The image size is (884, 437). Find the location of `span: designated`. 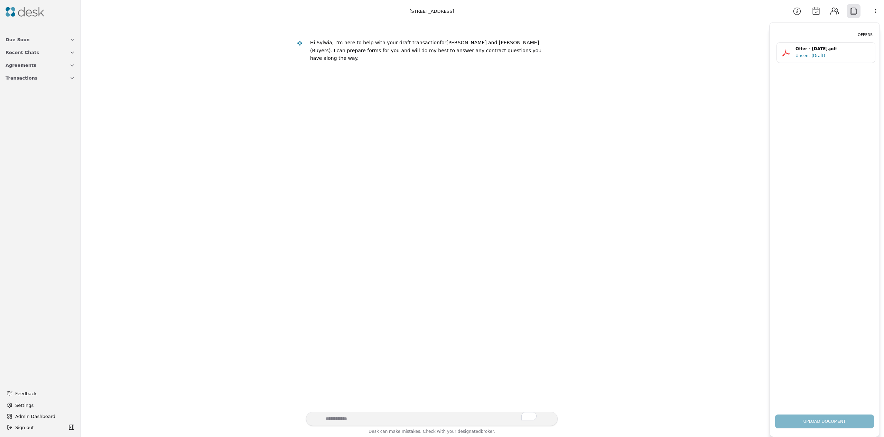

span: designated is located at coordinates (469, 431).